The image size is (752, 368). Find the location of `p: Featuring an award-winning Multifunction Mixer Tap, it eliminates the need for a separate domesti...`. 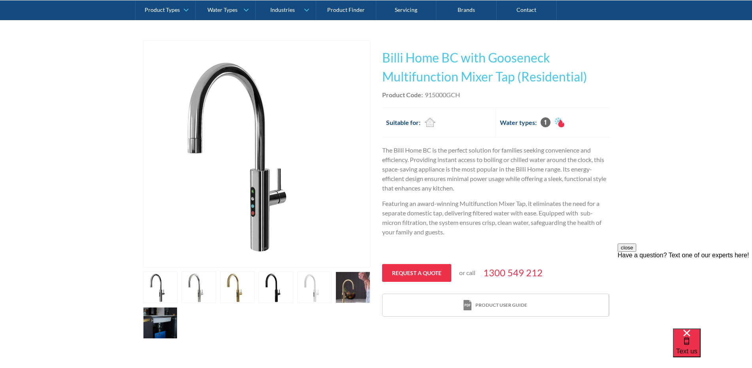

p: Featuring an award-winning Multifunction Mixer Tap, it eliminates the need for a separate domesti... is located at coordinates (496, 218).